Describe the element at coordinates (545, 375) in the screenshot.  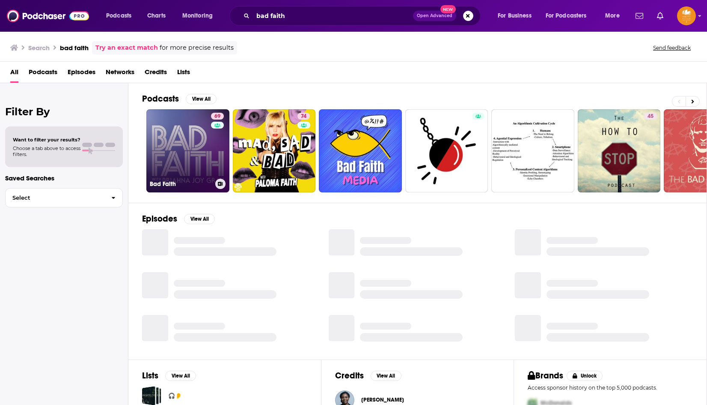
I see `h2: Brands` at that location.